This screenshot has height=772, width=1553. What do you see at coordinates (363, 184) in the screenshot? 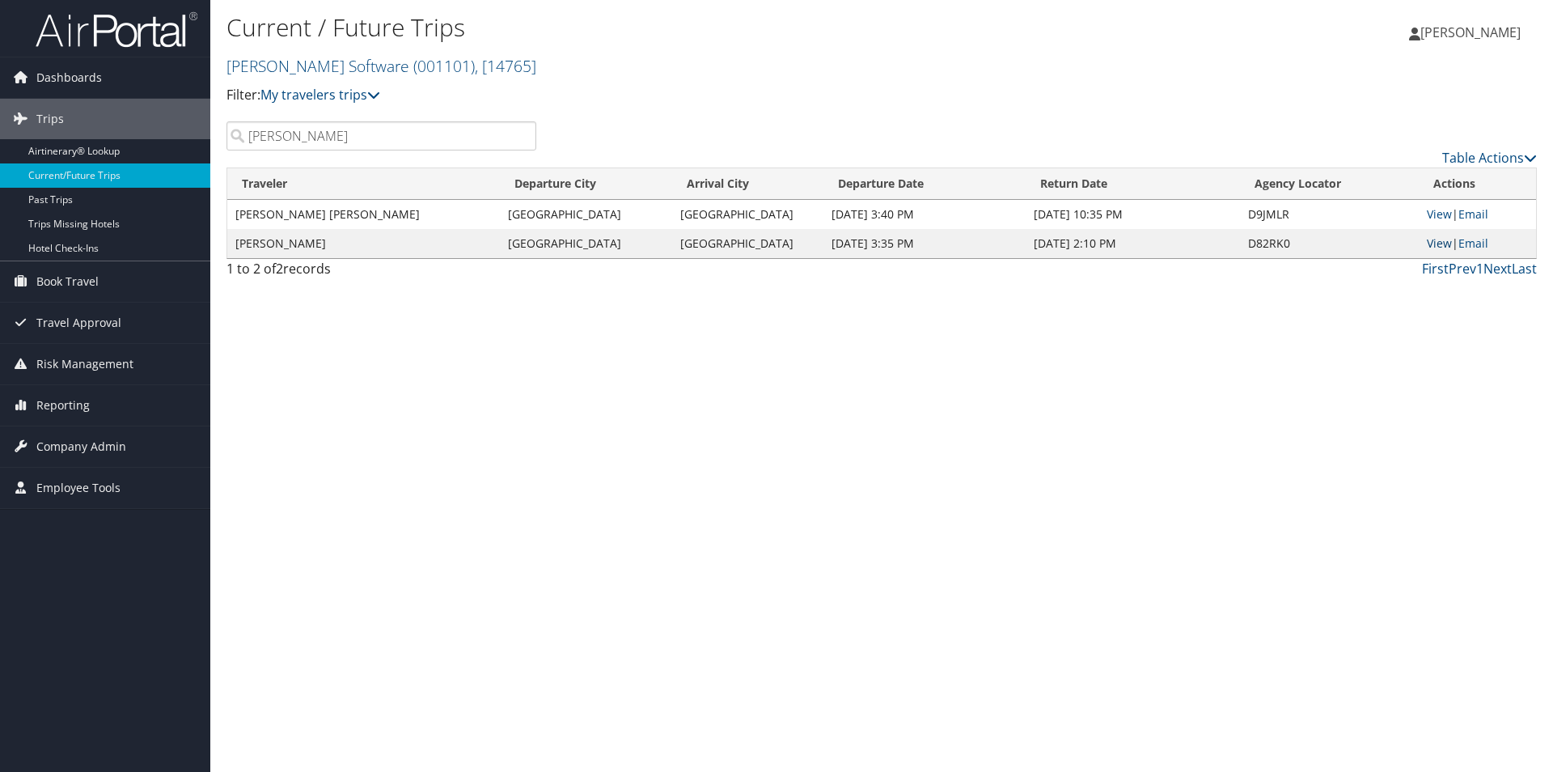
I see `th: Traveler: activate to sort column ascending` at bounding box center [363, 184].